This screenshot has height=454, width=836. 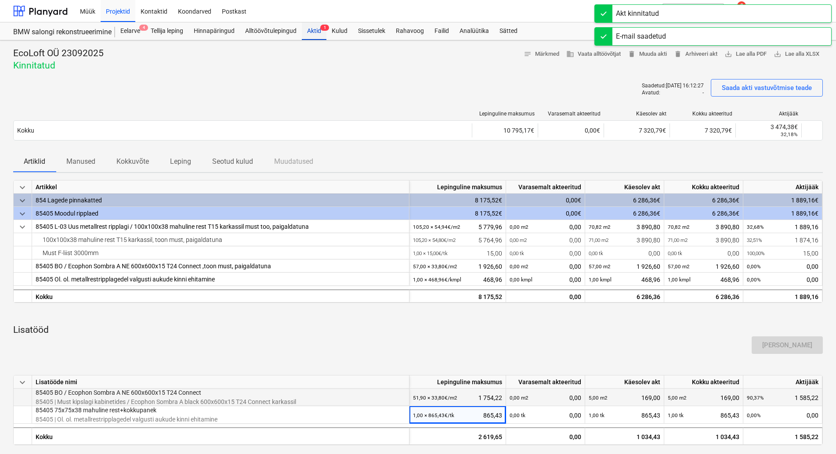 What do you see at coordinates (130, 31) in the screenshot?
I see `a: Eelarve4` at bounding box center [130, 31].